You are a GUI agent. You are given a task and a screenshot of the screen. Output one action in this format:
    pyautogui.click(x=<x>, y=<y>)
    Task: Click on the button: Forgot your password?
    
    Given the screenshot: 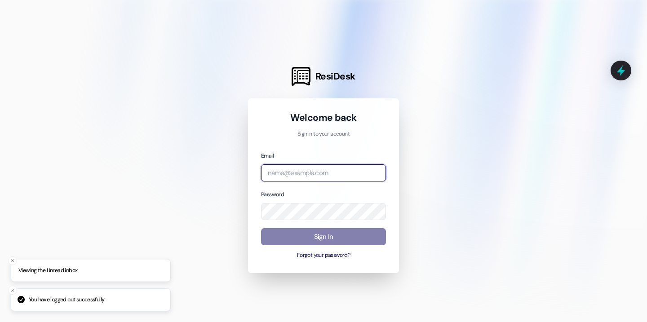 What is the action you would take?
    pyautogui.click(x=324, y=256)
    